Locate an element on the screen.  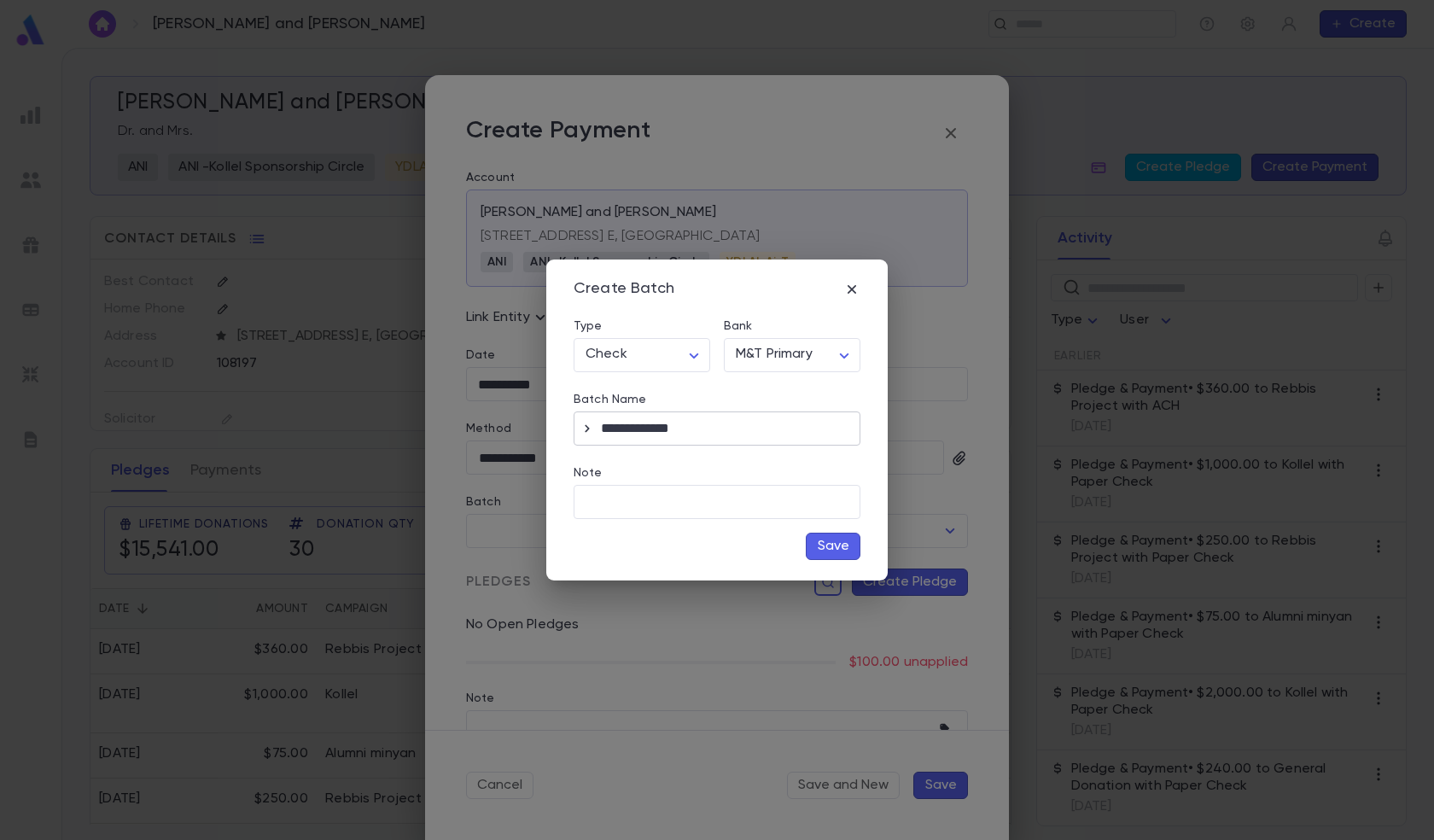
label: Bank is located at coordinates (738, 326).